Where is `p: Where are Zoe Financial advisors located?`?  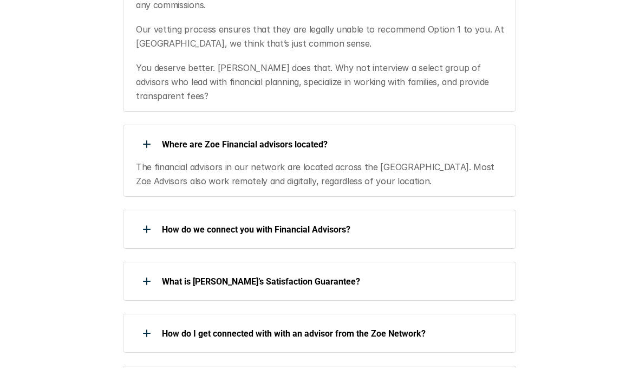
p: Where are Zoe Financial advisors located? is located at coordinates (333, 144).